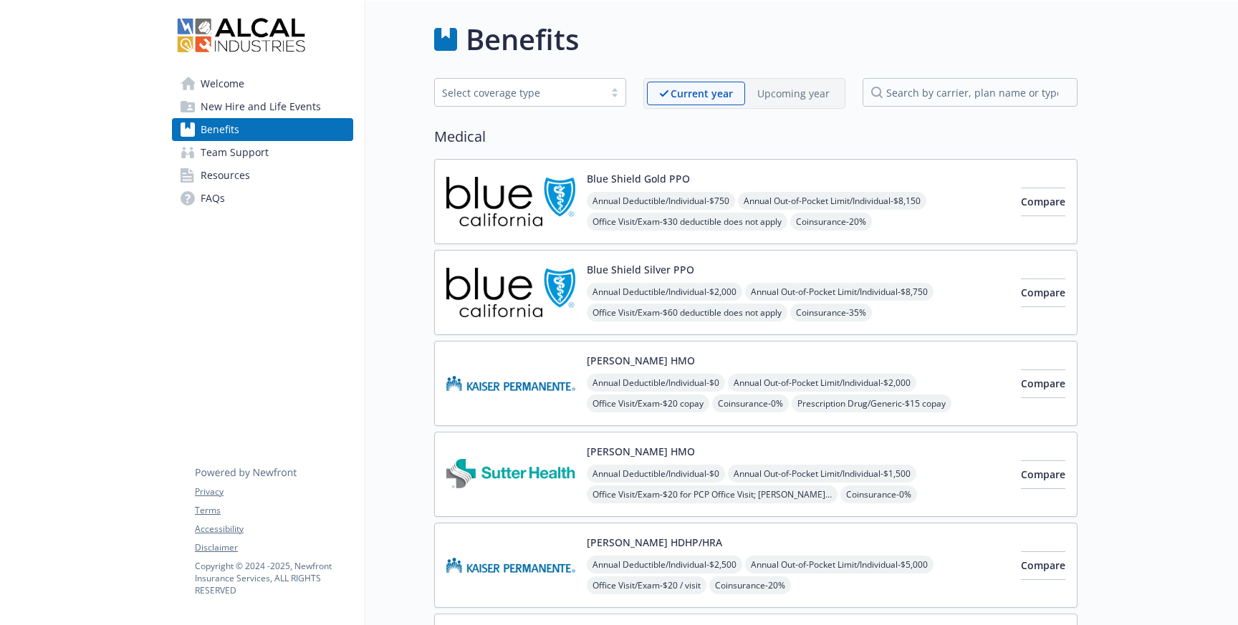 The height and width of the screenshot is (625, 1238). Describe the element at coordinates (213, 198) in the screenshot. I see `span: FAQs` at that location.